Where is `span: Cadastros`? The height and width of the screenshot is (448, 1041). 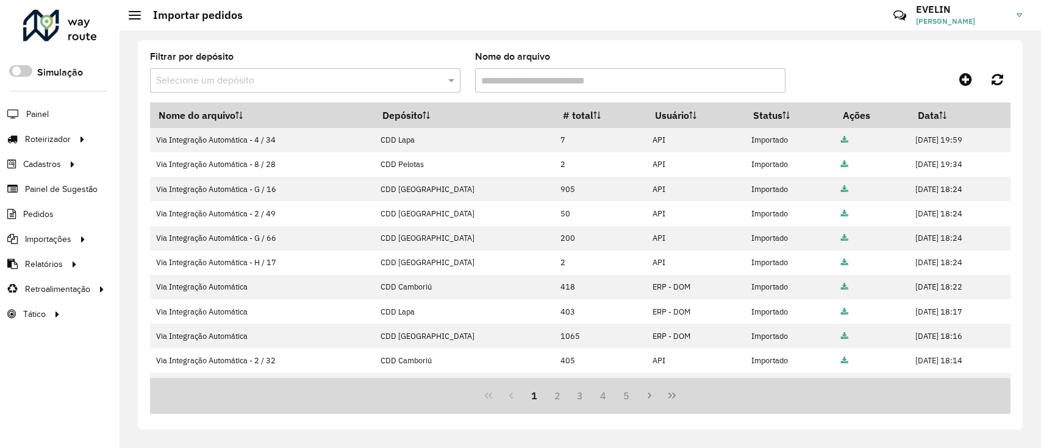
span: Cadastros is located at coordinates (42, 164).